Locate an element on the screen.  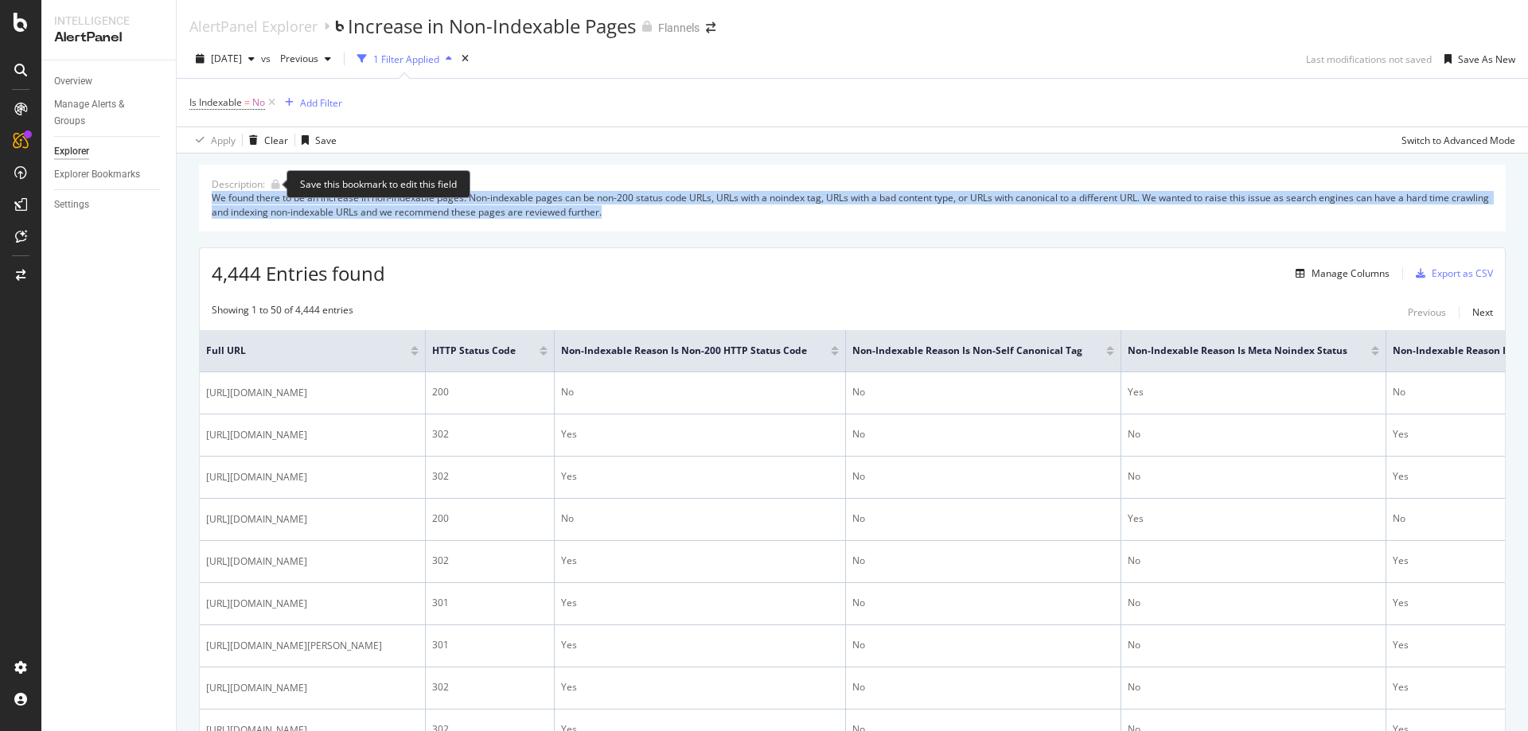
button: Switch to Advanced Mode is located at coordinates (1455, 140).